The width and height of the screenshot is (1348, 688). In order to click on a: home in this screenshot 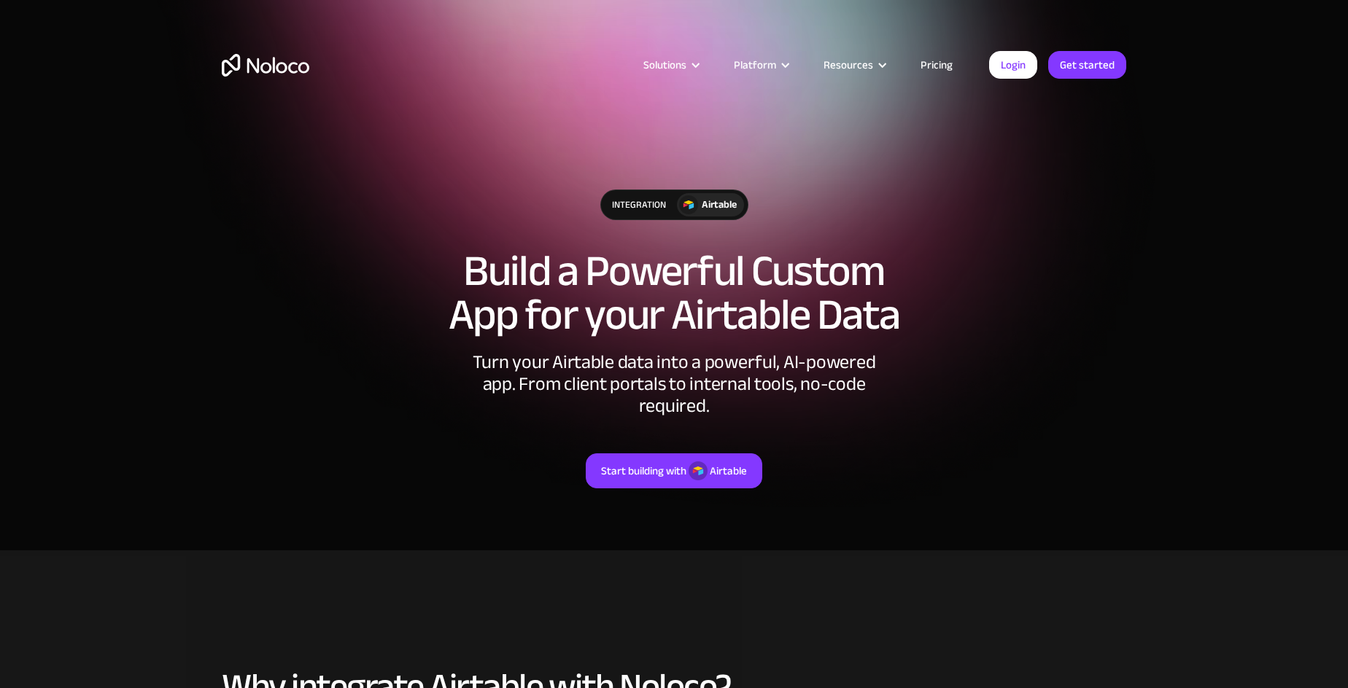, I will do `click(265, 65)`.